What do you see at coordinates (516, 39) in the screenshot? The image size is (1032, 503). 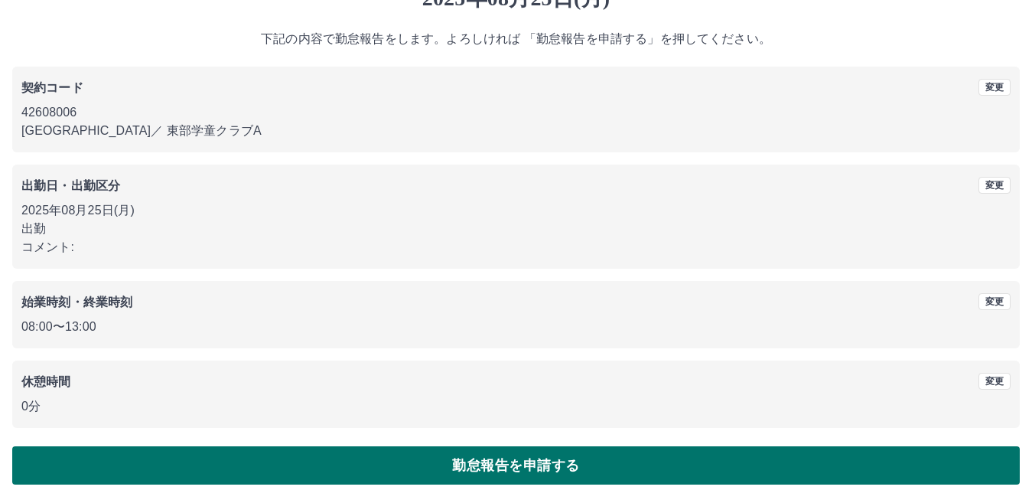 I see `p: 下記の内容で勤怠報告をします。よろしければ 「勤怠報告を申請する」を押してください。` at bounding box center [516, 39].